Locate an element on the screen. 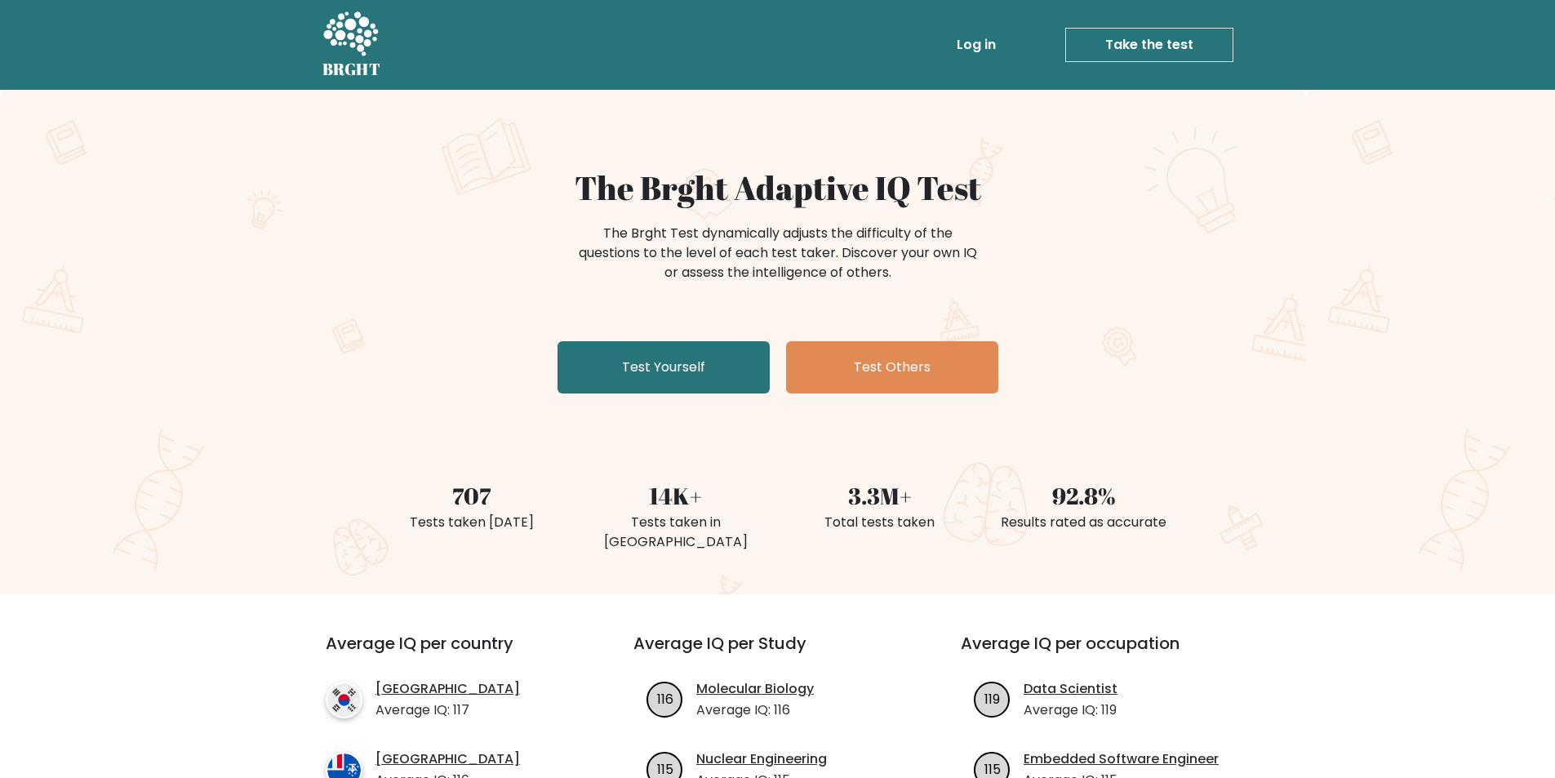 The width and height of the screenshot is (1555, 778). a: Data Scientist is located at coordinates (1070, 689).